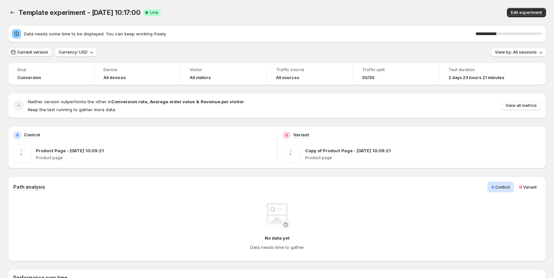 The image size is (554, 278). Describe the element at coordinates (520, 187) in the screenshot. I see `span: B` at that location.